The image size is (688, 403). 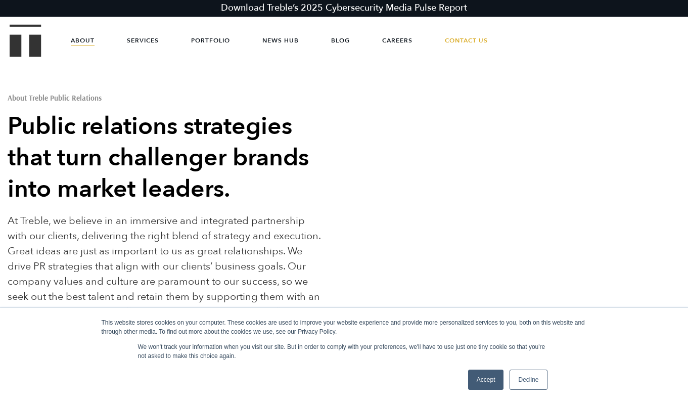 I want to click on a: Blog, so click(x=340, y=40).